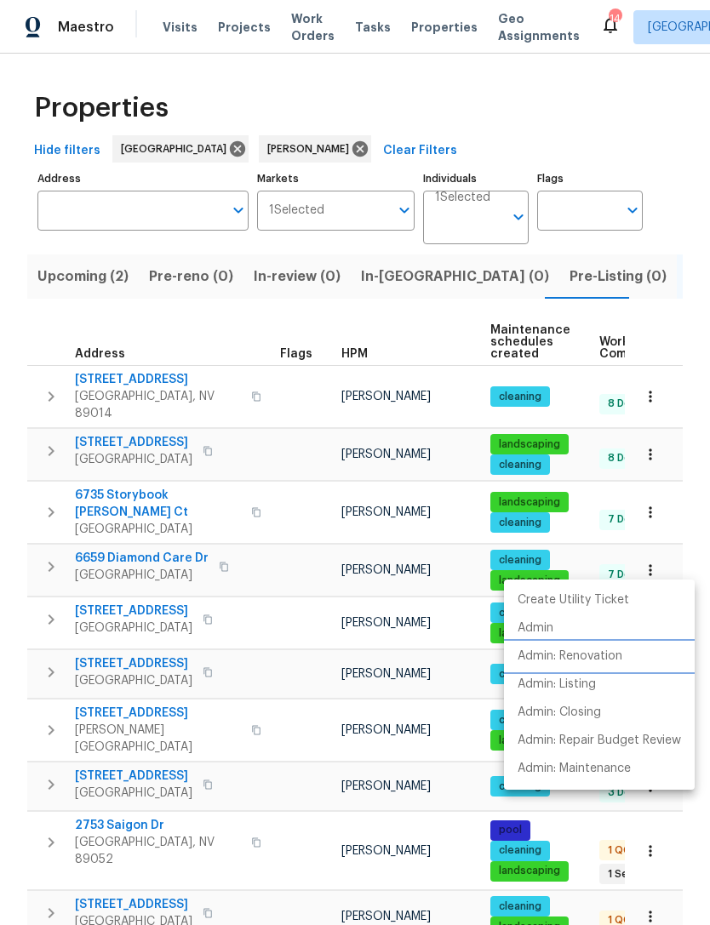  Describe the element at coordinates (599, 740) in the screenshot. I see `p: Admin: Repair Budget Review` at that location.